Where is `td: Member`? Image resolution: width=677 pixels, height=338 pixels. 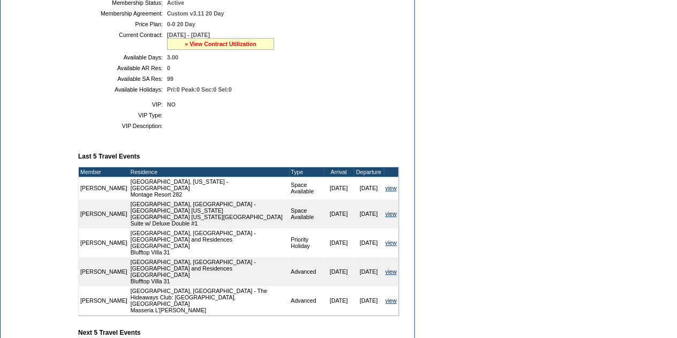
td: Member is located at coordinates (104, 172).